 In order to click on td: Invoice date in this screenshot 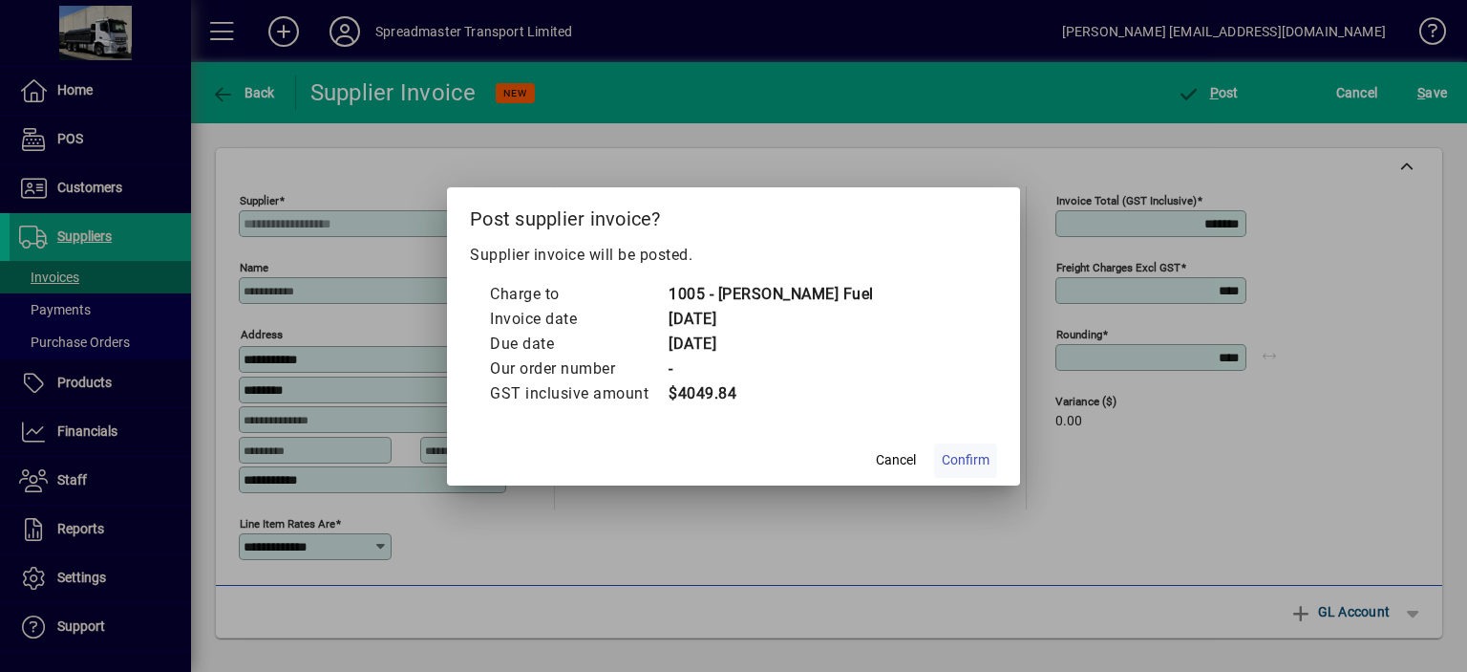, I will do `click(578, 319)`.